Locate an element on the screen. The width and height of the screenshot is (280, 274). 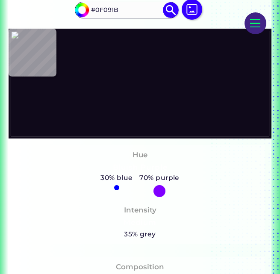
img: e3cf9cfd-a346-4d91-9e3b-0bead7e75f67 is located at coordinates (140, 83).